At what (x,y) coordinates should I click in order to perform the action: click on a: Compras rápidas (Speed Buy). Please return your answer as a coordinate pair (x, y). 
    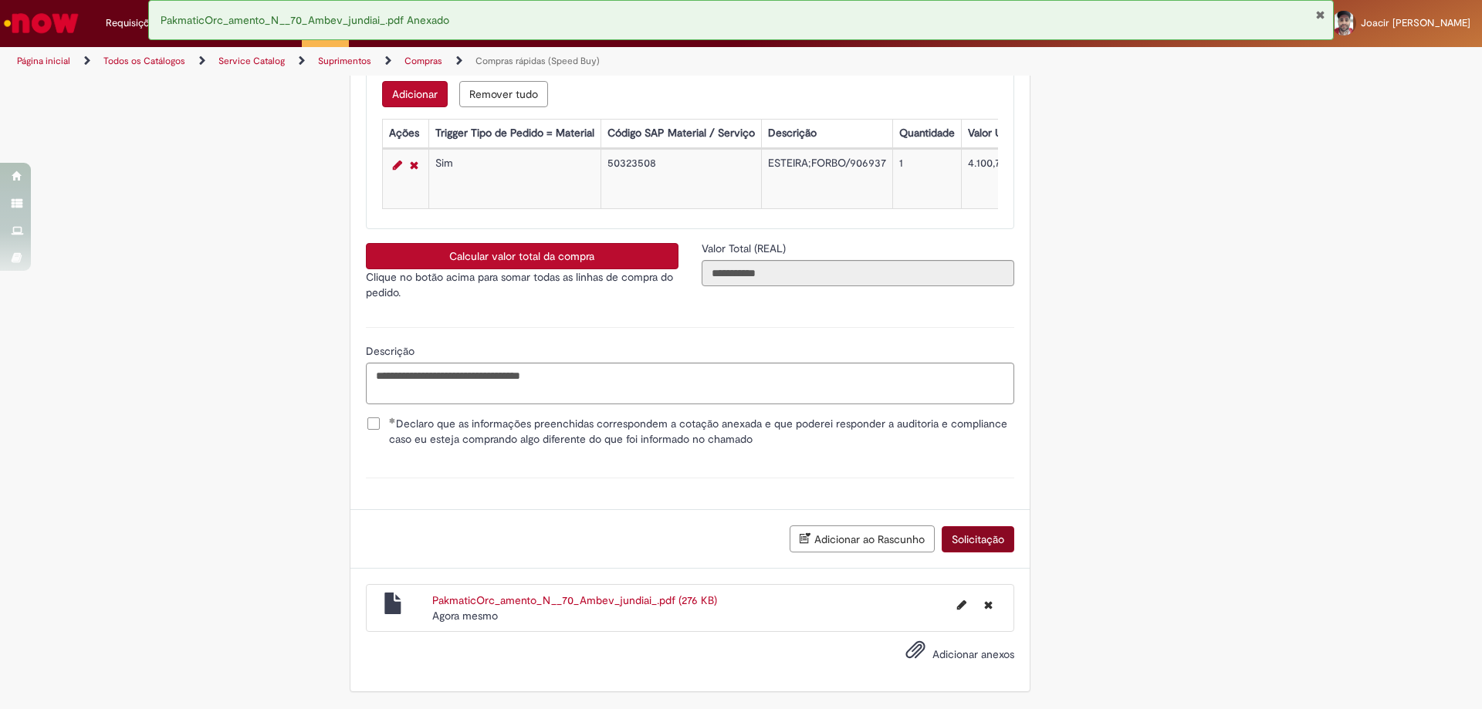
    Looking at the image, I should click on (537, 61).